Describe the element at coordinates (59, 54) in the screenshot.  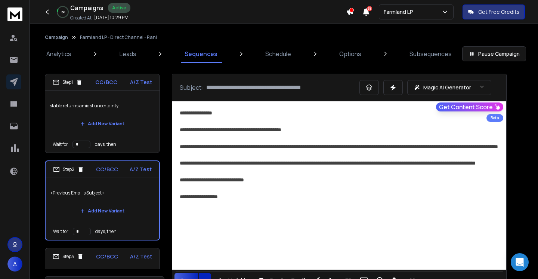
I see `a: Analytics` at that location.